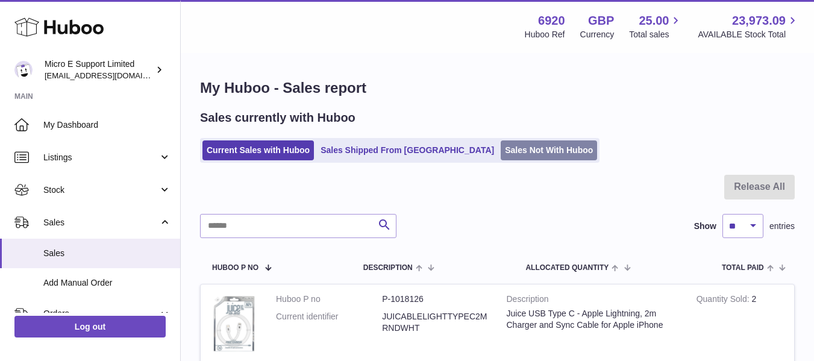 The width and height of the screenshot is (814, 361). I want to click on dd: JUICABLELIGHTTYPEC2MRNDWHT, so click(435, 322).